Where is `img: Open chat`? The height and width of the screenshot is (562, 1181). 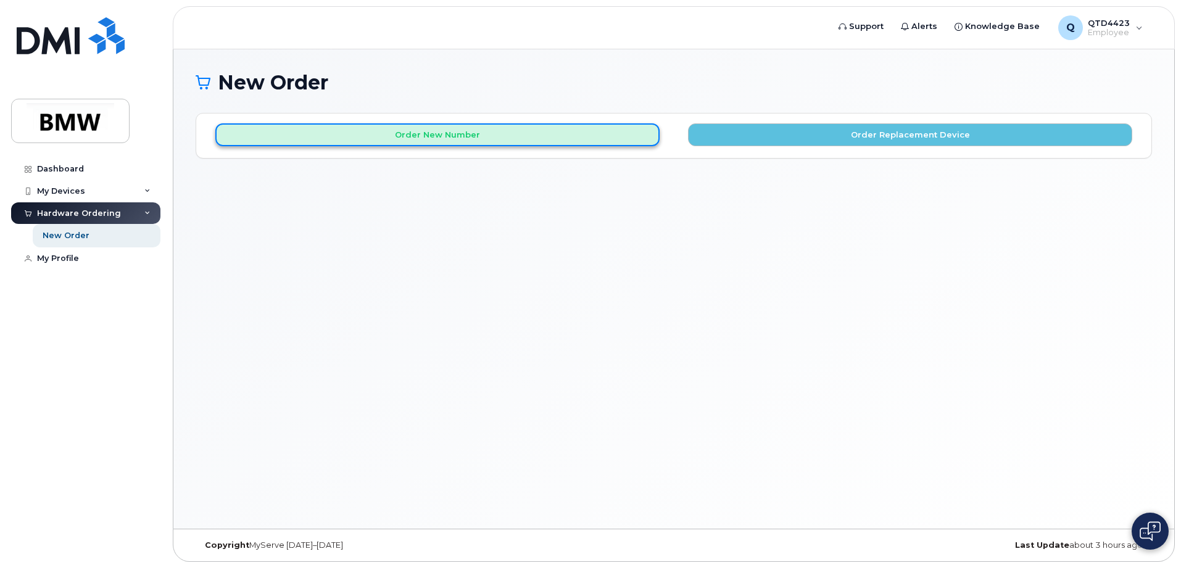 img: Open chat is located at coordinates (1150, 531).